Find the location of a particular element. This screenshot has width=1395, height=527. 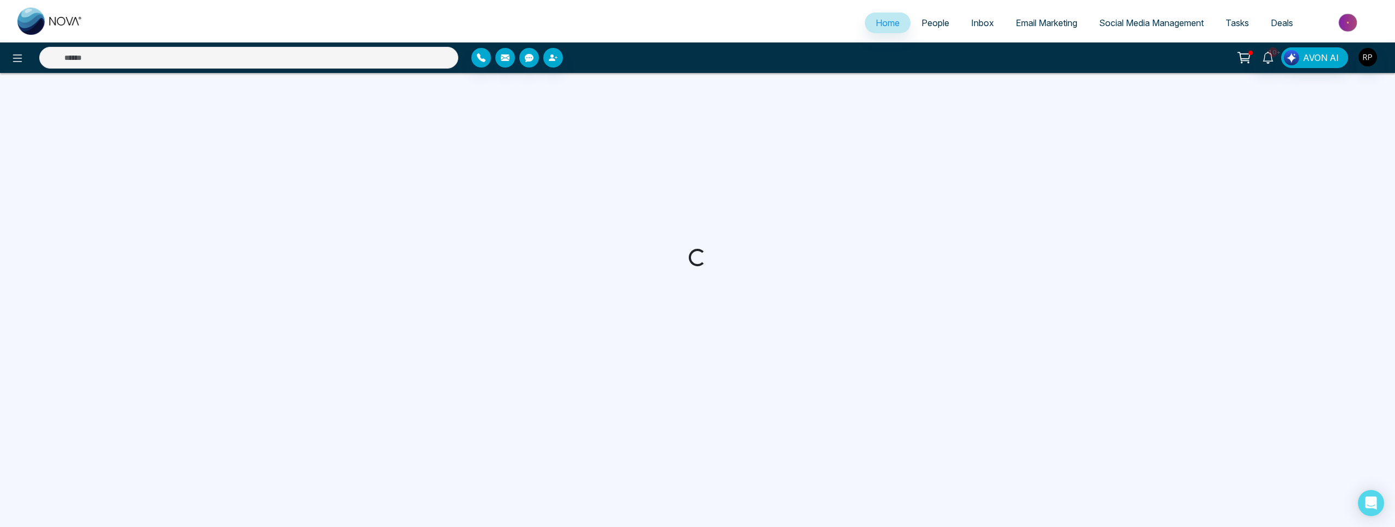

span: 10+ is located at coordinates (1273, 52).